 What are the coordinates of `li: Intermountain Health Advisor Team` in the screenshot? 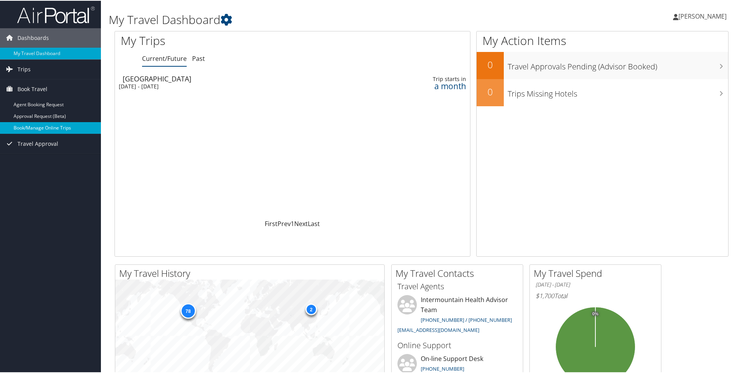 It's located at (457, 315).